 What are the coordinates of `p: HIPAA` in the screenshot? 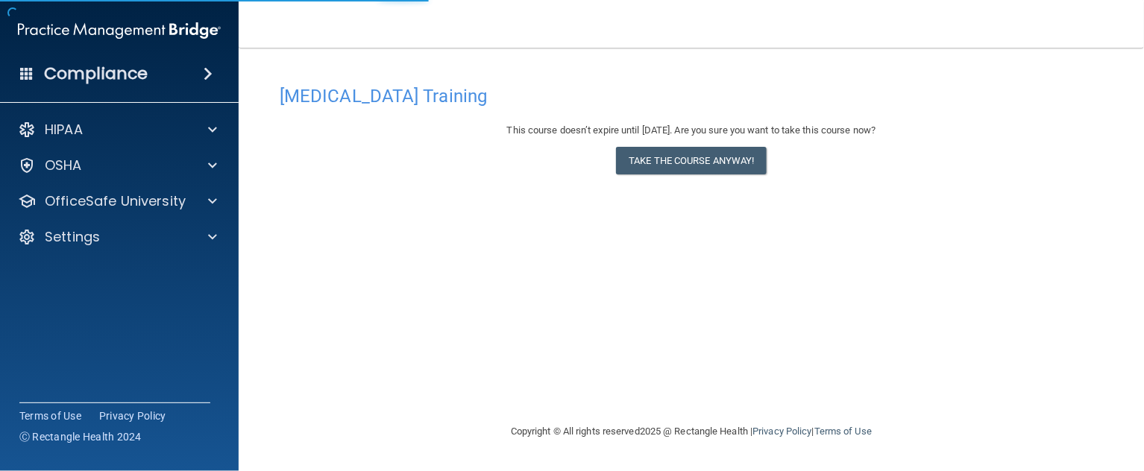 It's located at (63, 130).